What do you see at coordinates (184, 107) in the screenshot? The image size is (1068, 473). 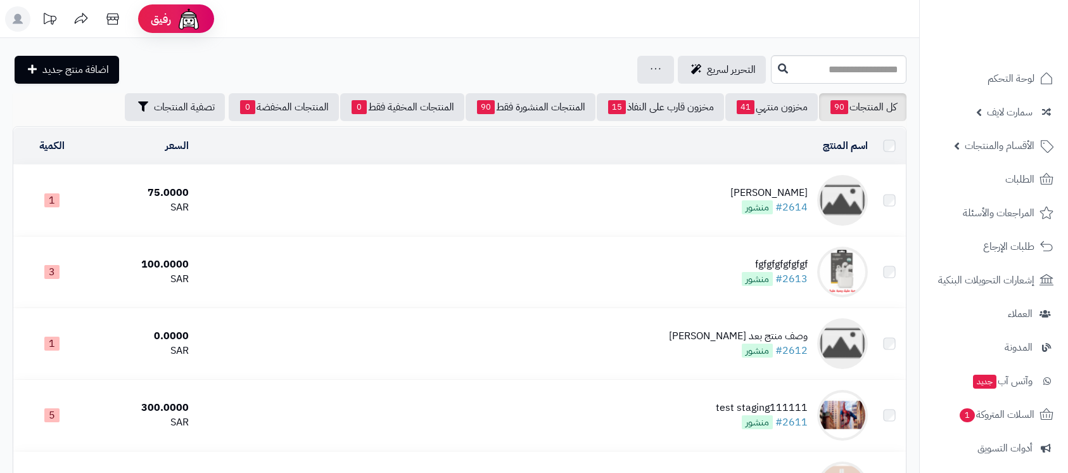 I see `span: تصفية المنتجات` at bounding box center [184, 107].